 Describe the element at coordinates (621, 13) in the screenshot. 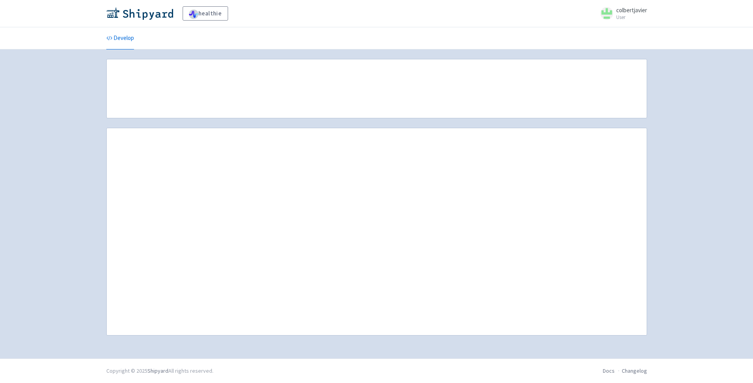

I see `a: colbertjavier User` at that location.